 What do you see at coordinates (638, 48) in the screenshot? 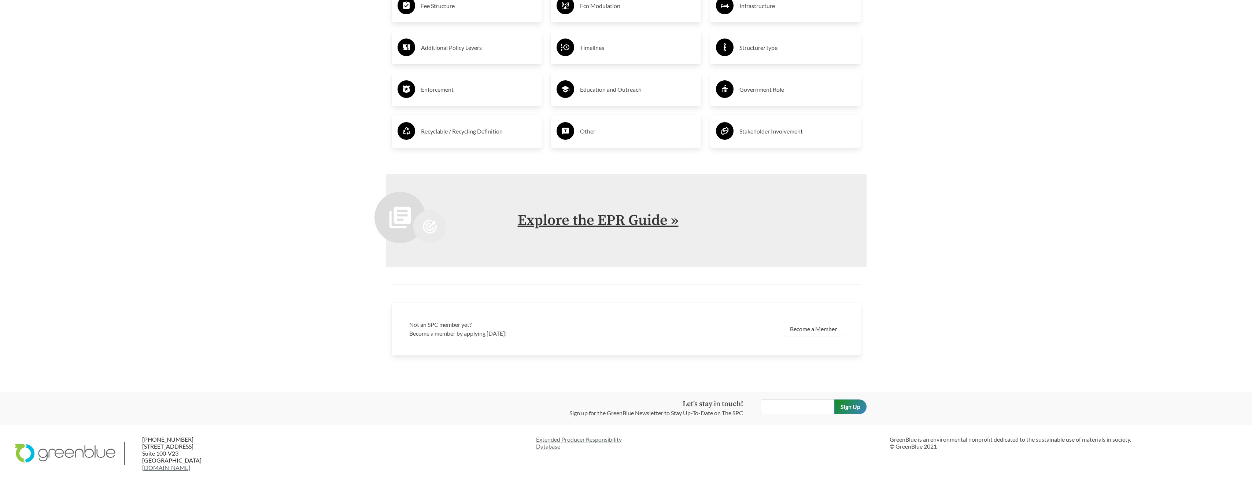
I see `h3: Timelines` at bounding box center [638, 48].